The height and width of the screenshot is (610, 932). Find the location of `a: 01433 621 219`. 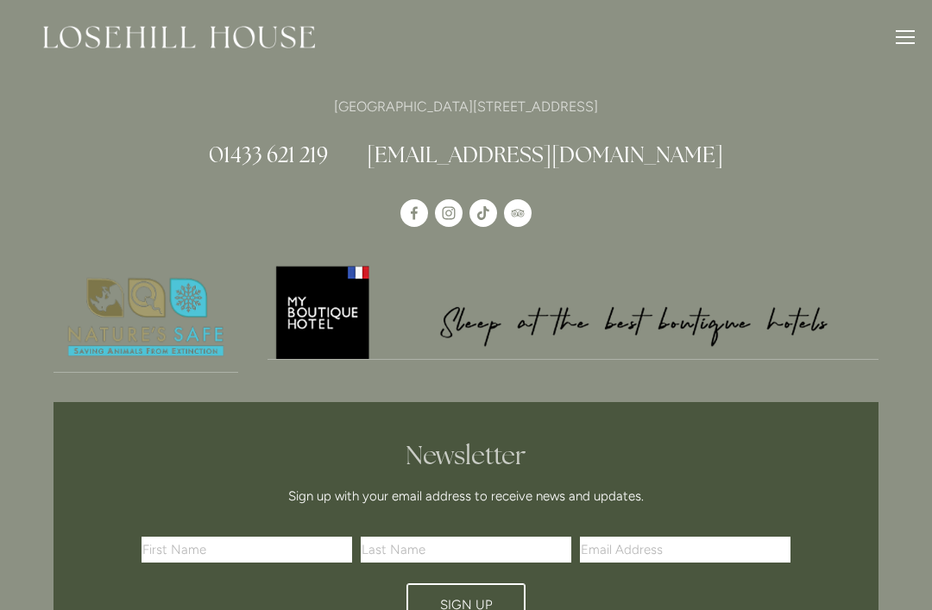

a: 01433 621 219 is located at coordinates (268, 155).